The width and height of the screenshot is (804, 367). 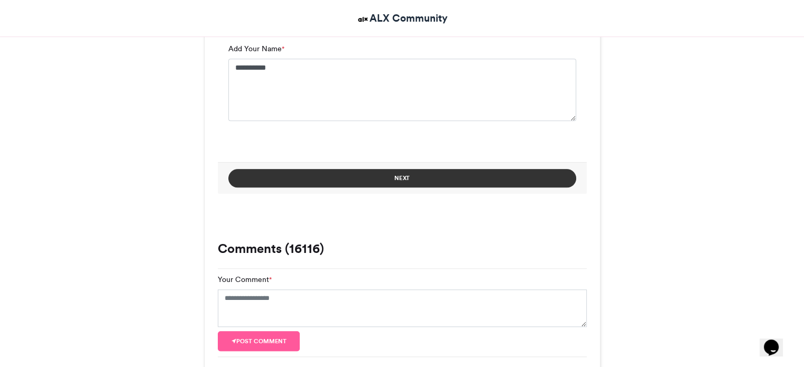 What do you see at coordinates (363, 19) in the screenshot?
I see `img: ALX Community` at bounding box center [363, 19].